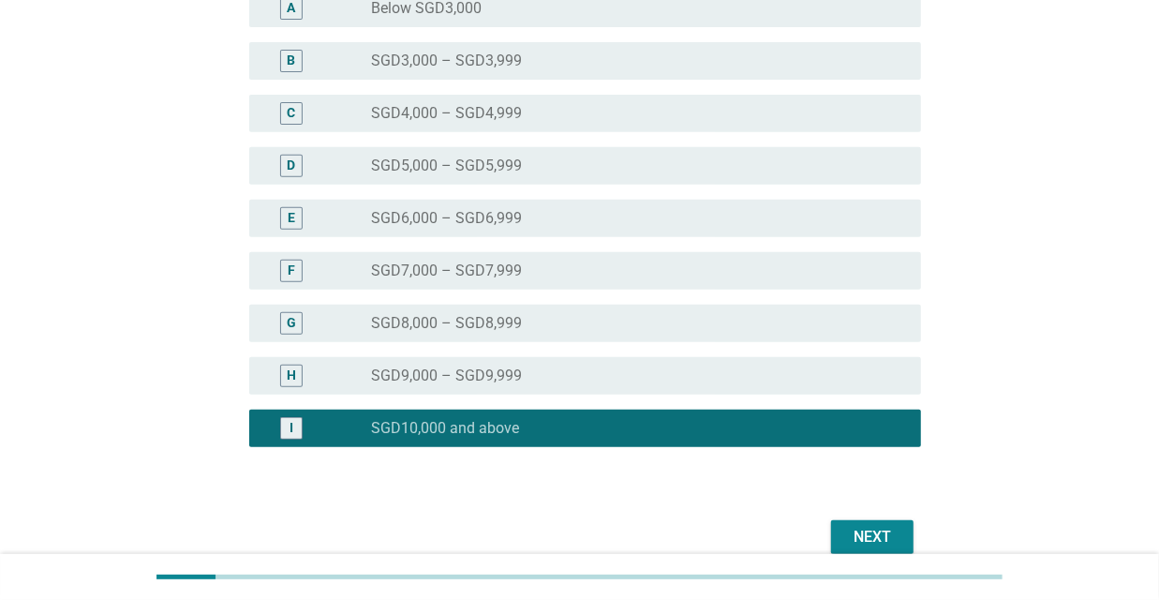  I want to click on div: G, so click(291, 322).